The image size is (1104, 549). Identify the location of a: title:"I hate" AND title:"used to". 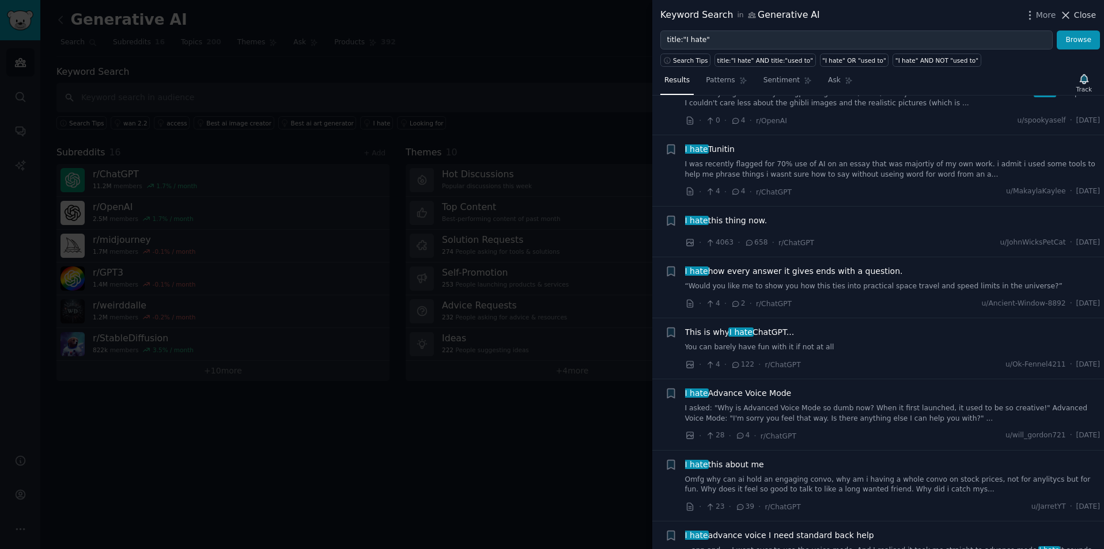
(764, 60).